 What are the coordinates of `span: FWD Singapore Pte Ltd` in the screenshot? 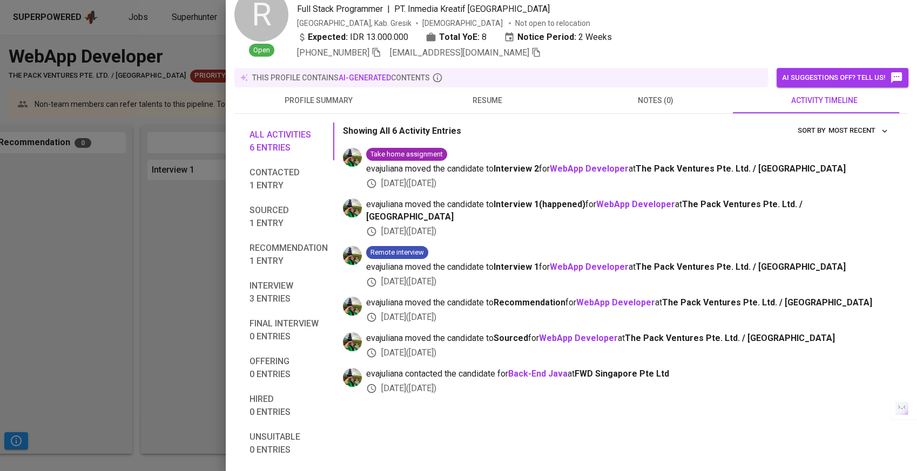 It's located at (621, 374).